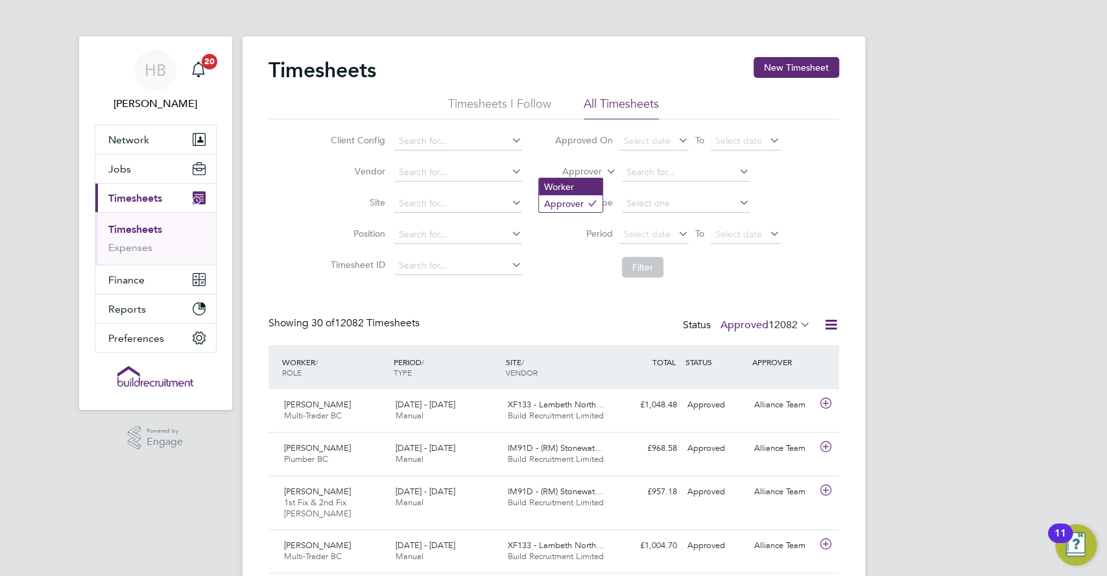  I want to click on div: £1,004.70, so click(649, 545).